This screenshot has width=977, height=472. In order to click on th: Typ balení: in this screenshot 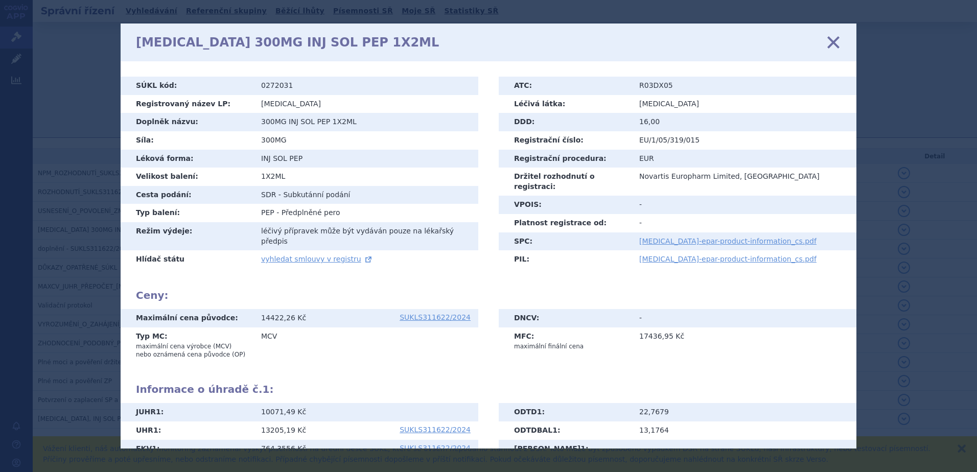, I will do `click(187, 213)`.